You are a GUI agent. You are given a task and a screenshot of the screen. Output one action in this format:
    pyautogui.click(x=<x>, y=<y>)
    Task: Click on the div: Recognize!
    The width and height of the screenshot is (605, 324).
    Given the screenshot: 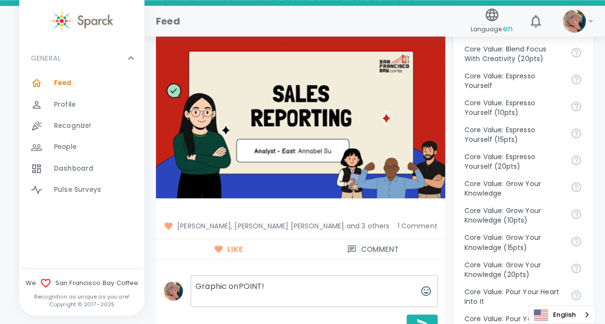 What is the action you would take?
    pyautogui.click(x=82, y=126)
    